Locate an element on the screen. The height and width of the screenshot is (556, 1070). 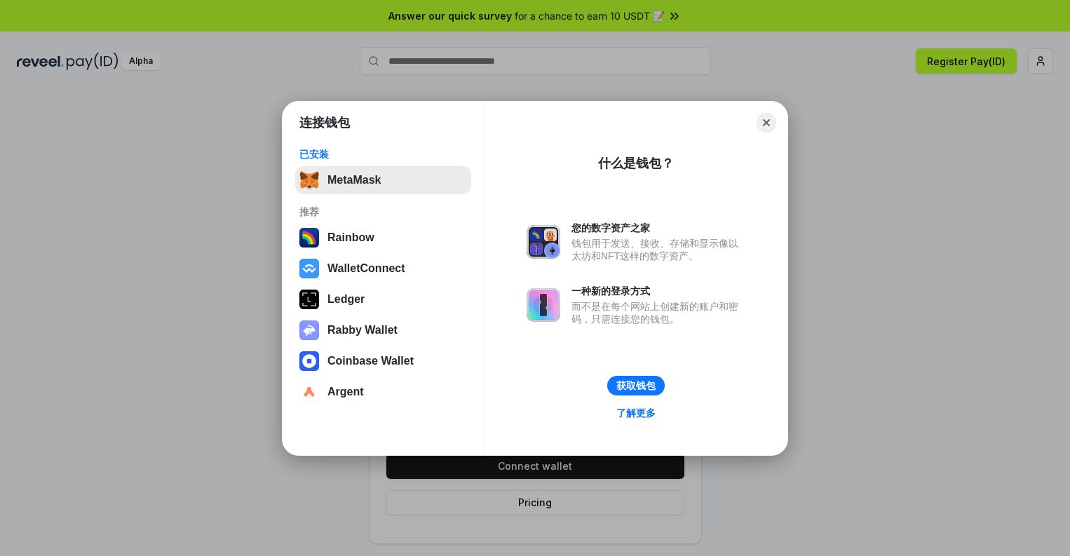
h1: 连接钱包 is located at coordinates (325, 123).